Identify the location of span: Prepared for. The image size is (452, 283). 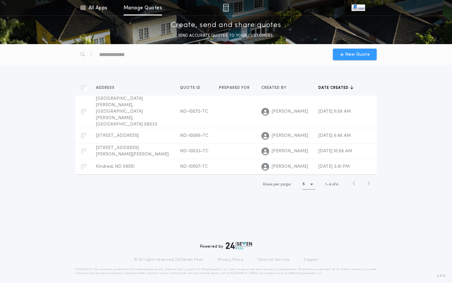
(235, 88).